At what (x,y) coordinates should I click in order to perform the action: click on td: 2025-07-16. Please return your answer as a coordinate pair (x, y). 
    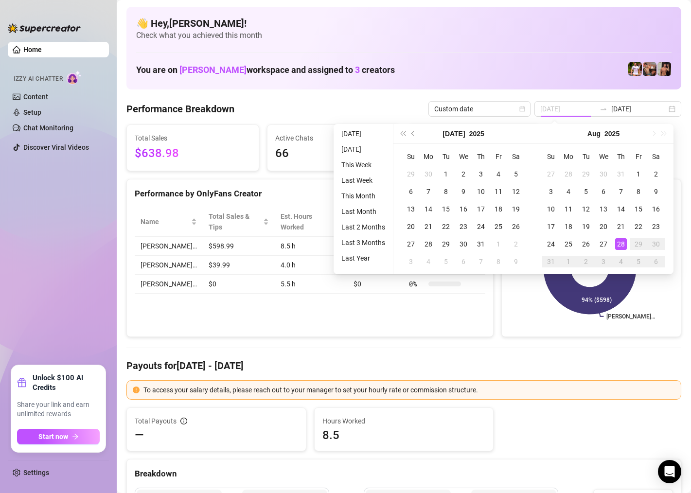
    Looking at the image, I should click on (463, 209).